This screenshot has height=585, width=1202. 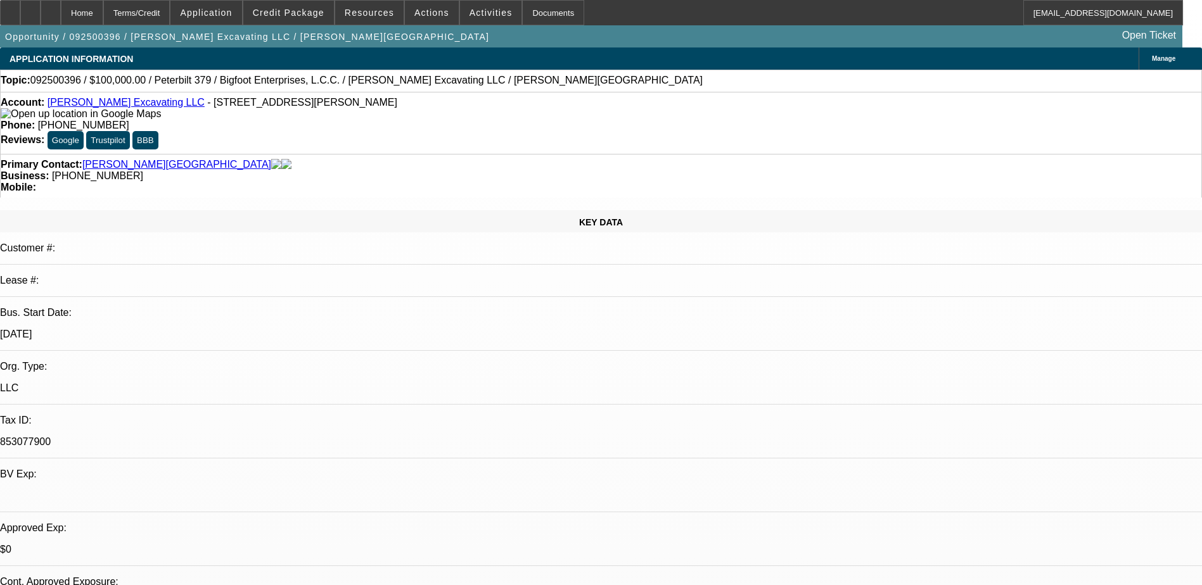 What do you see at coordinates (206, 13) in the screenshot?
I see `button: Application` at bounding box center [206, 13].